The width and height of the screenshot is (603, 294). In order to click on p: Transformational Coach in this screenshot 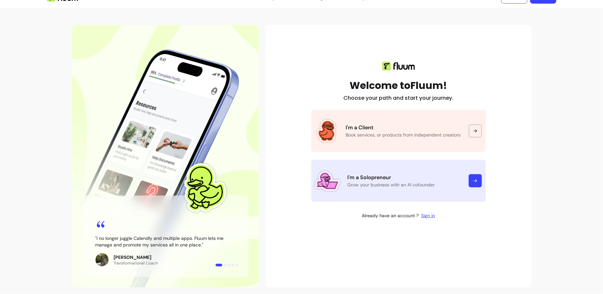, I will do `click(136, 263)`.